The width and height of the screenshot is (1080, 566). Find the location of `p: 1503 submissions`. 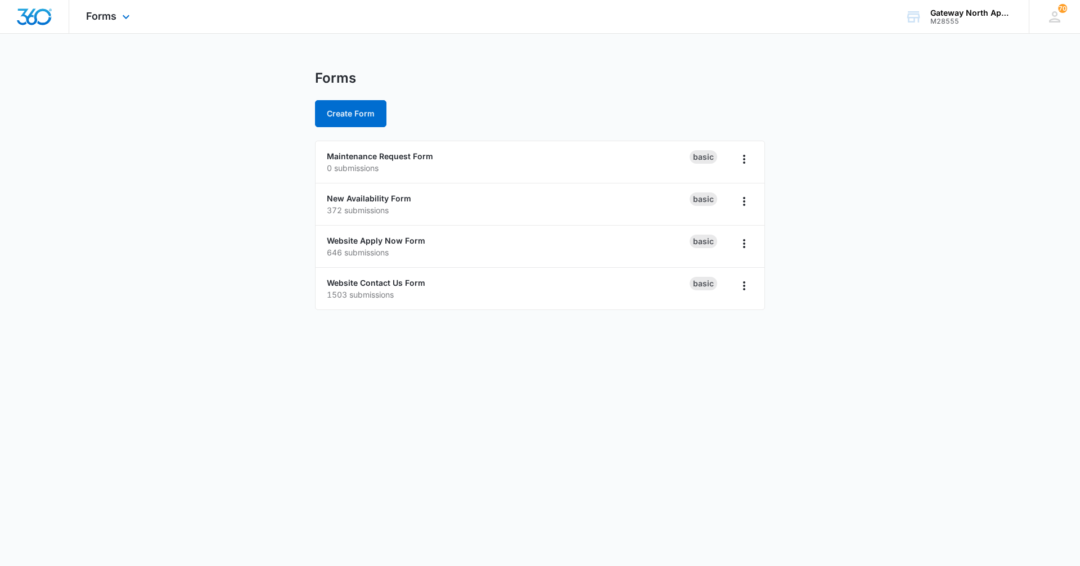

p: 1503 submissions is located at coordinates (508, 294).